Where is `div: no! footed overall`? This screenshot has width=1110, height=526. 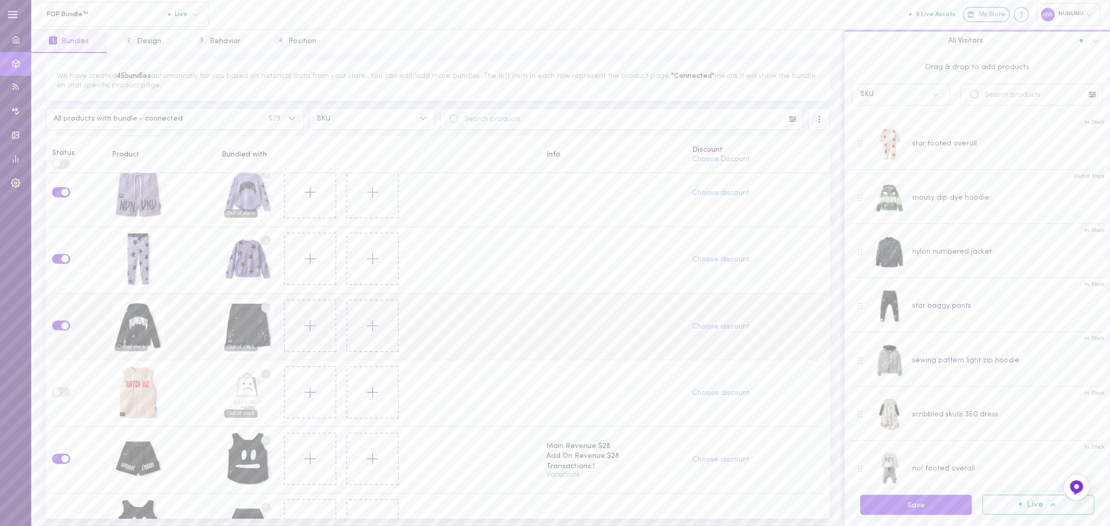
div: no! footed overall is located at coordinates (943, 469).